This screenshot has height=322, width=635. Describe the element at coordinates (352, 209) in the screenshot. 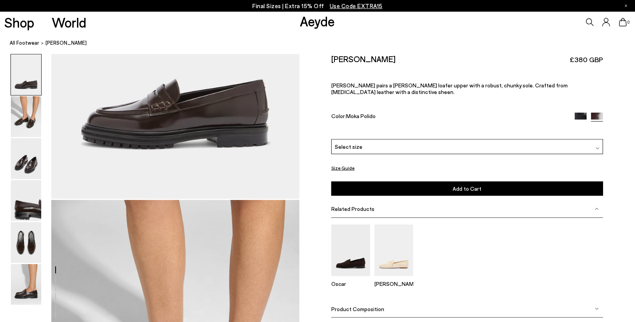

I see `span: Related Products` at that location.